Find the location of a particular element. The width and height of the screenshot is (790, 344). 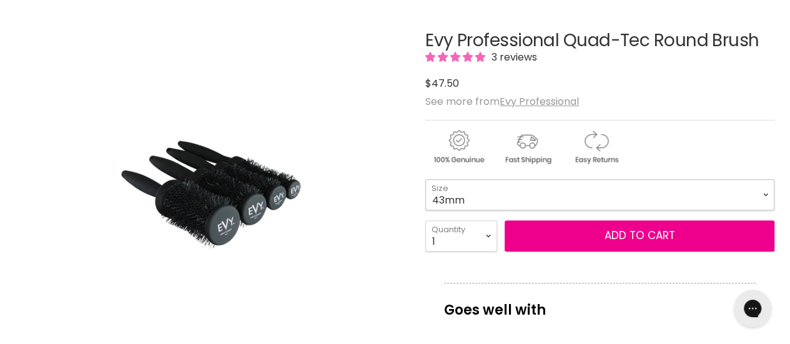

img: genuine.gif is located at coordinates (459, 147).